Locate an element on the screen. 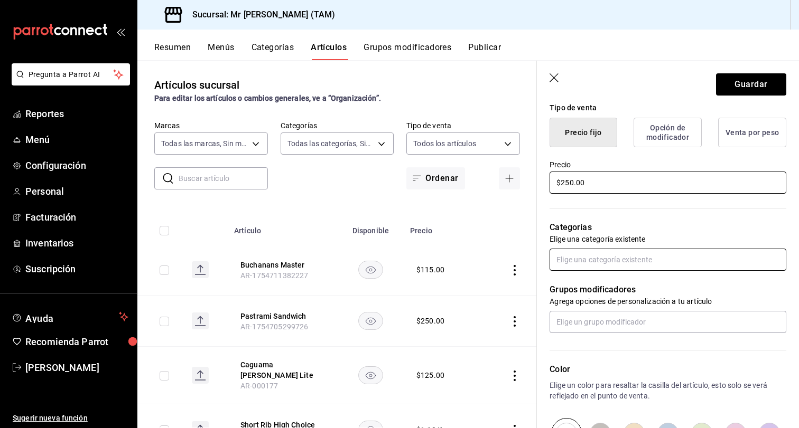 This screenshot has width=799, height=428. span: Inventarios is located at coordinates (77, 243).